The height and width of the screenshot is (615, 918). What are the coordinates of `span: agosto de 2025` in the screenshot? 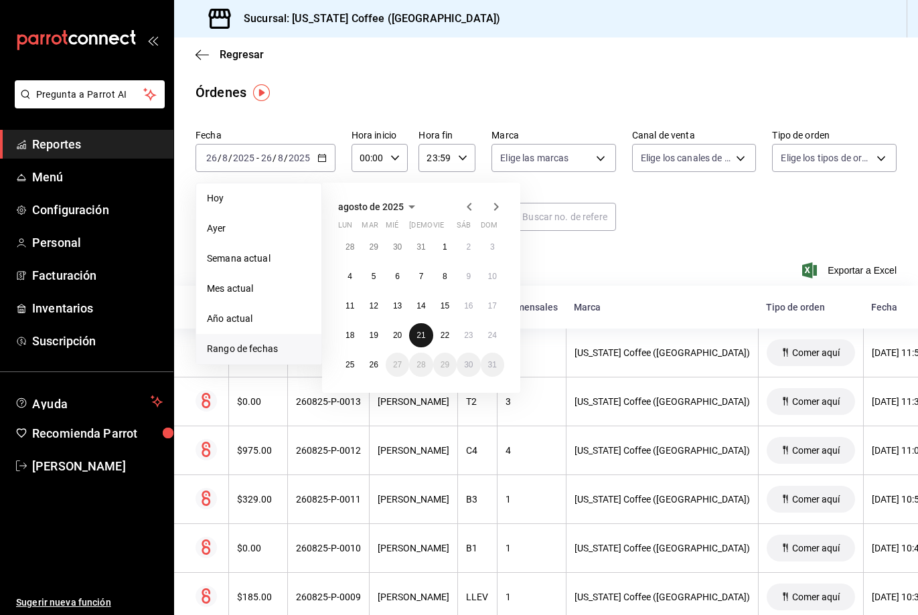 It's located at (371, 207).